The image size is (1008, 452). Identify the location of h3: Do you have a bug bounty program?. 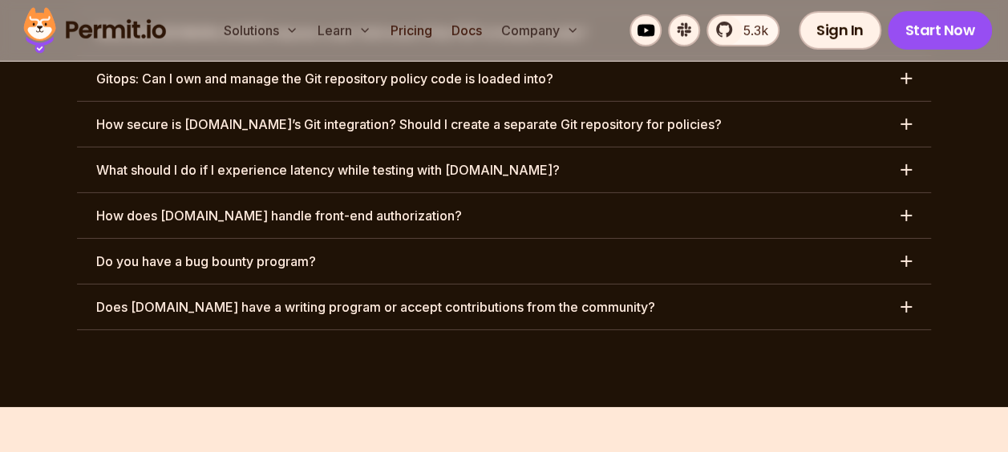
(206, 261).